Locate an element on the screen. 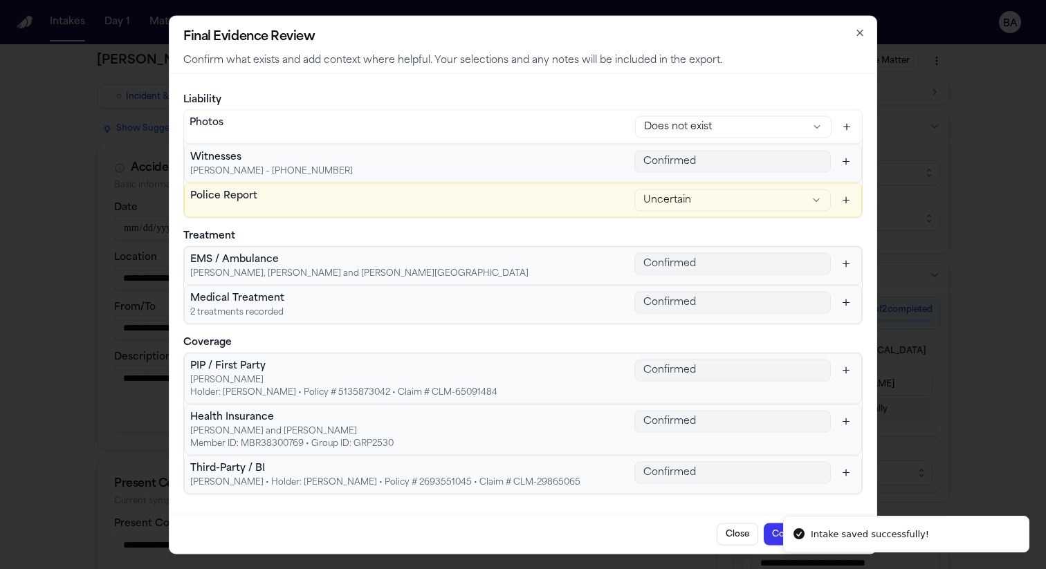  button: Add context for EMS / Ambulance is located at coordinates (846, 264).